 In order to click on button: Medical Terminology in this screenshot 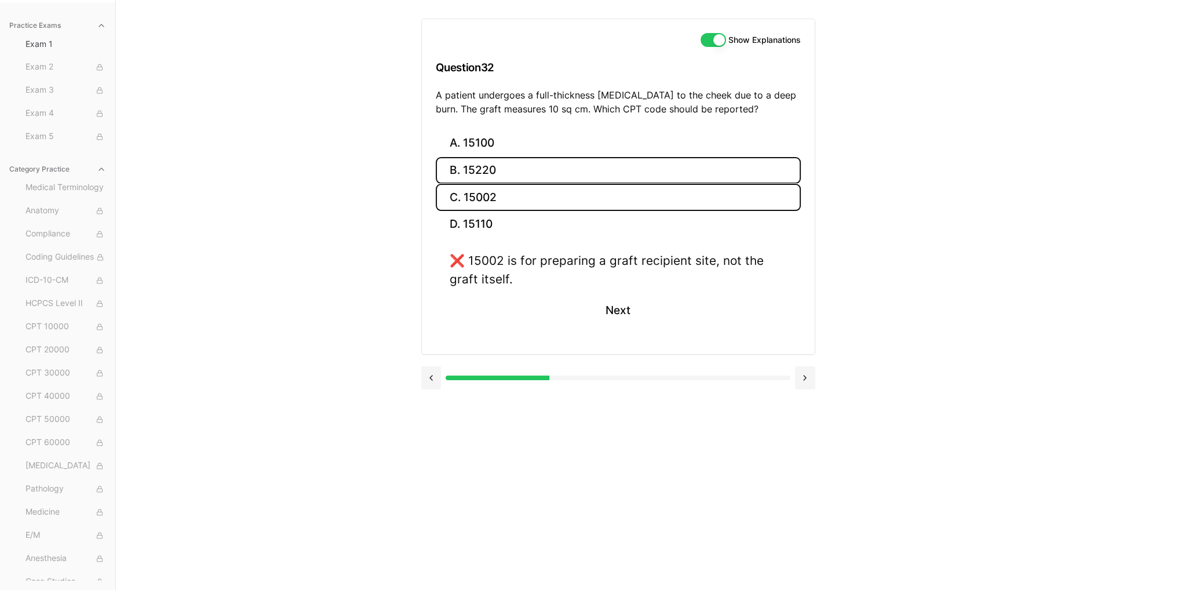, I will do `click(65, 188)`.